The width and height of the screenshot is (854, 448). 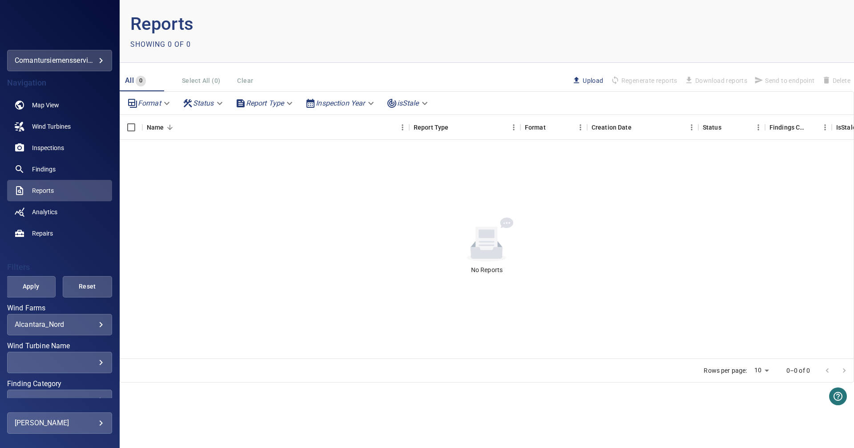 What do you see at coordinates (51, 126) in the screenshot?
I see `span: Wind Turbines` at bounding box center [51, 126].